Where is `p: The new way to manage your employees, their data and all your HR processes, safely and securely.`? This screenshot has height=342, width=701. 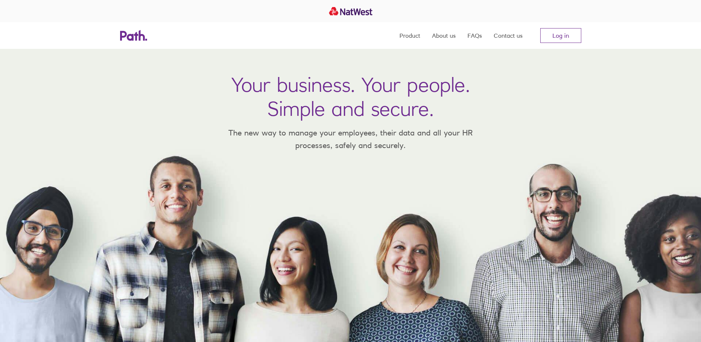 p: The new way to manage your employees, their data and all your HR processes, safely and securely. is located at coordinates (351, 139).